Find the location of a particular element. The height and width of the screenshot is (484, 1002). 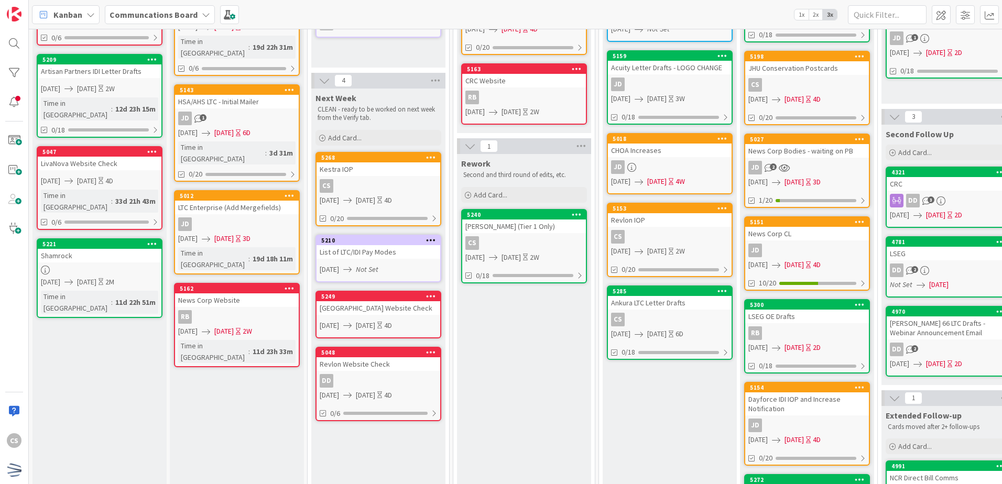

div: 12d 23h 15m is located at coordinates (135, 109).